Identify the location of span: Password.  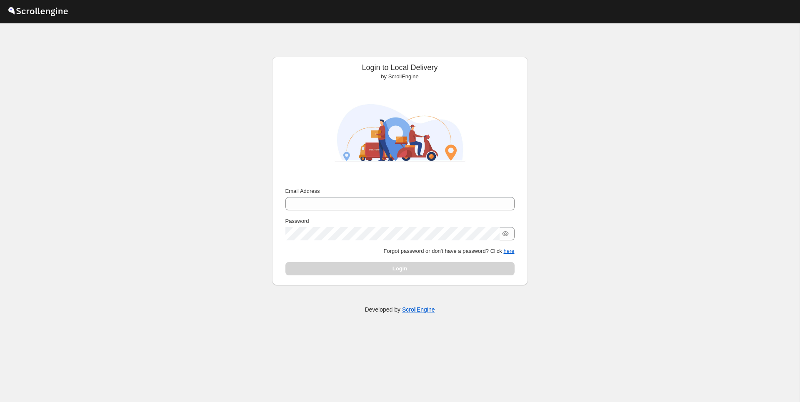
(297, 221).